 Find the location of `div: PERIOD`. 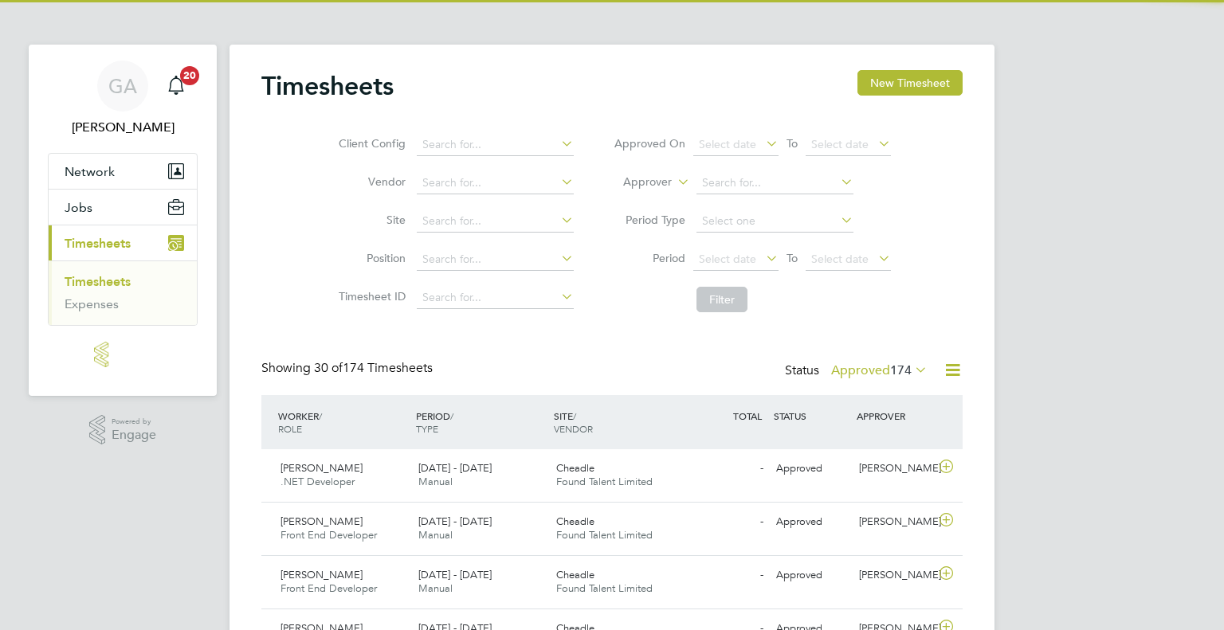

div: PERIOD is located at coordinates (481, 422).